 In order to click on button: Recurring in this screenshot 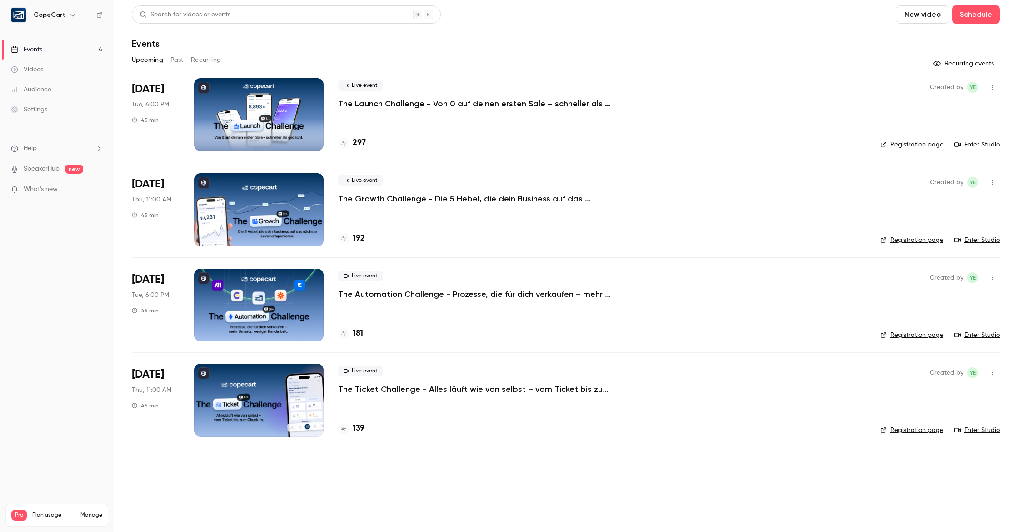, I will do `click(206, 60)`.